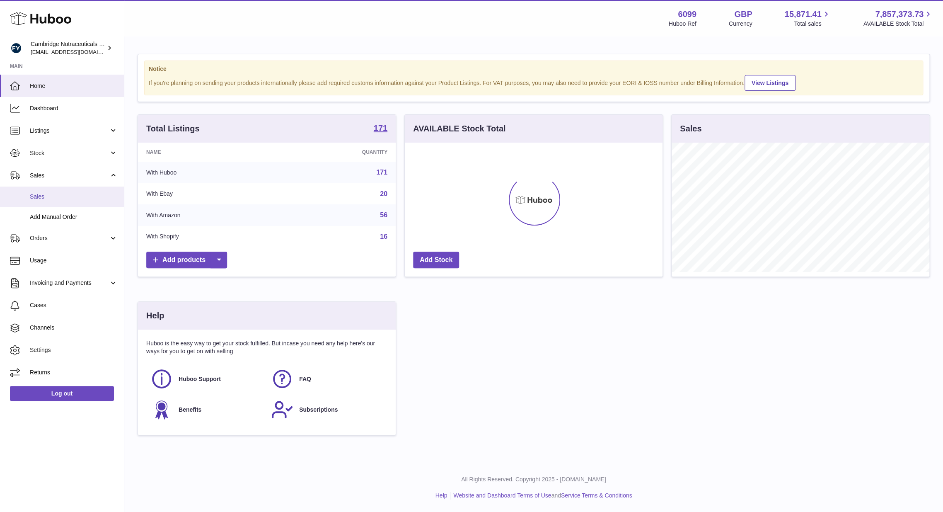  I want to click on a: Add Stock, so click(436, 260).